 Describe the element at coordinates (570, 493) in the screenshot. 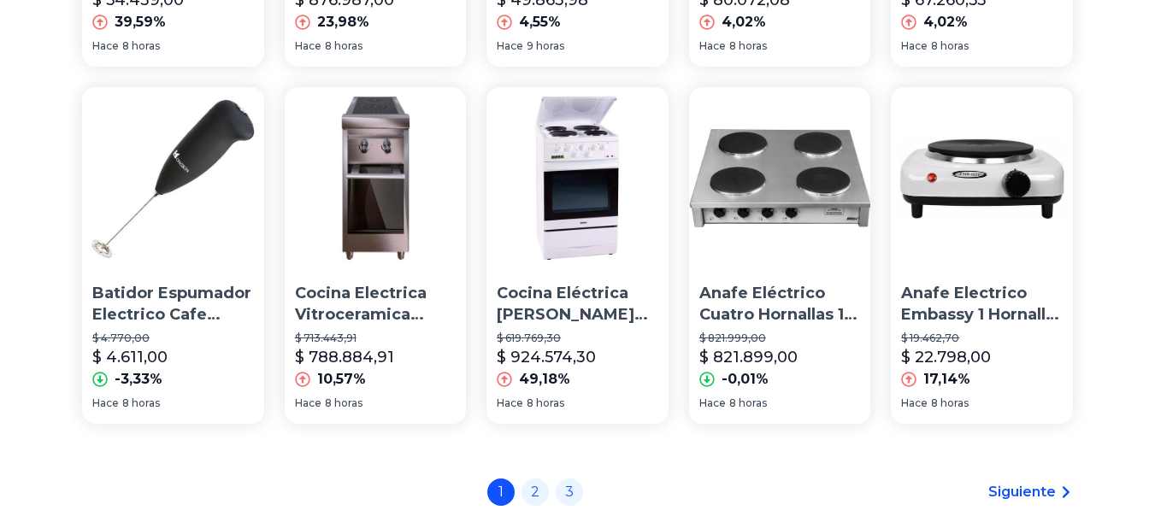

I see `a: 3` at that location.